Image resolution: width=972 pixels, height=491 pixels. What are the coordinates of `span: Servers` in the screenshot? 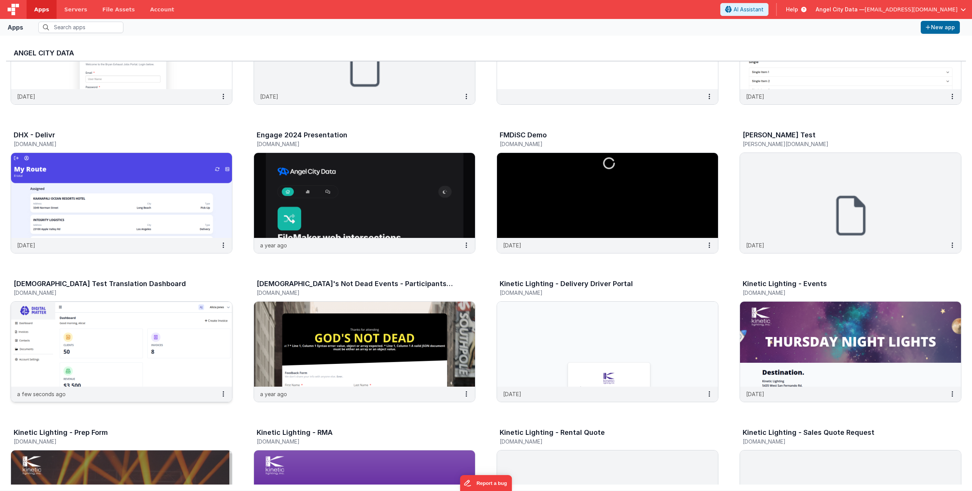 It's located at (76, 9).